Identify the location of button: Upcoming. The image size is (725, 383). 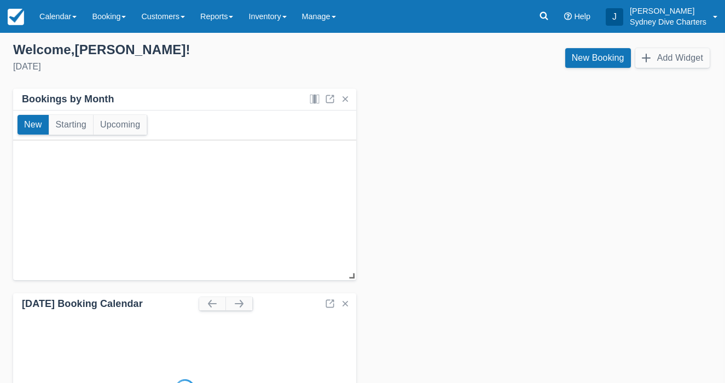
(120, 125).